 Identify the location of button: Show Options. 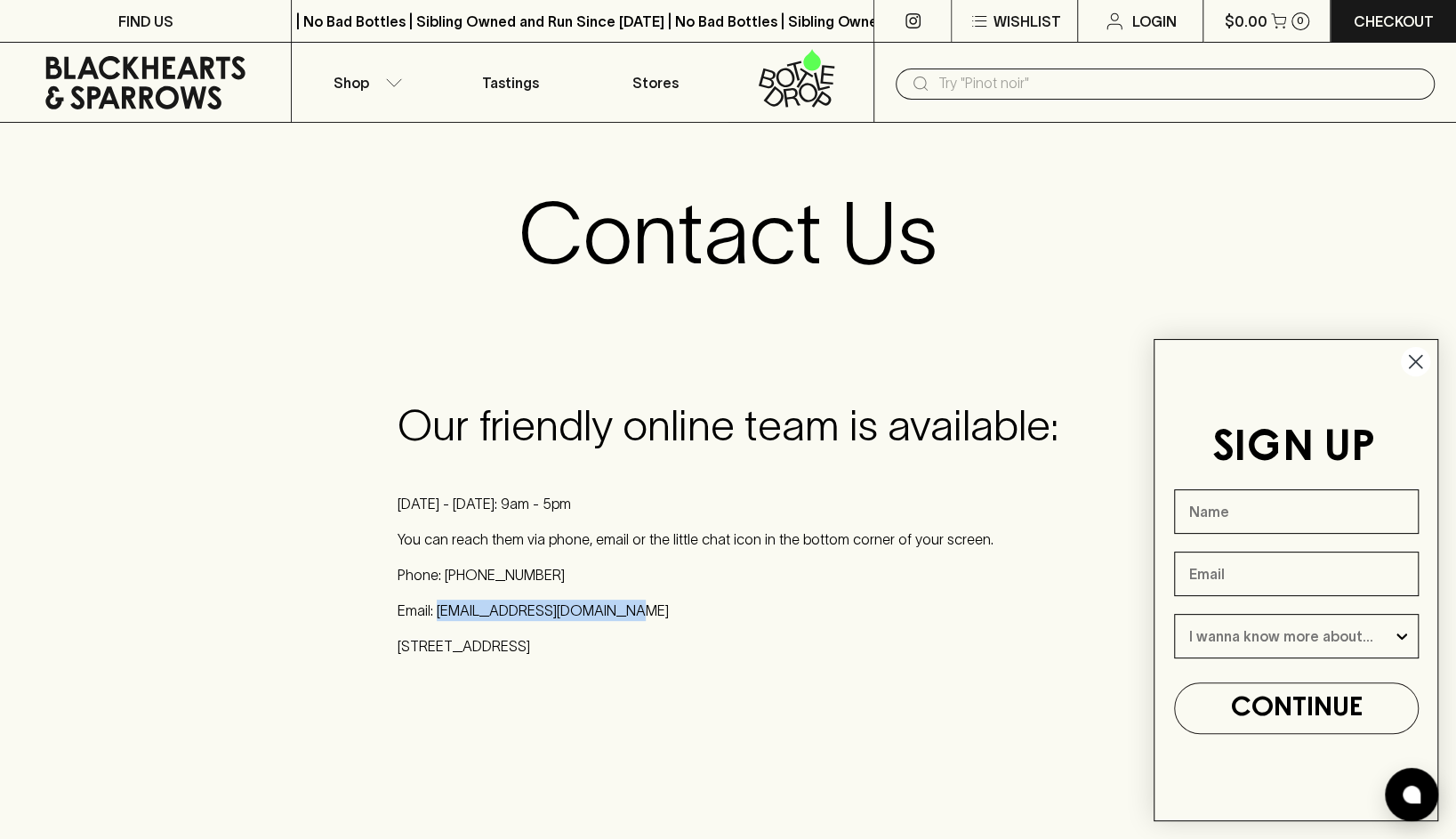
(1401, 636).